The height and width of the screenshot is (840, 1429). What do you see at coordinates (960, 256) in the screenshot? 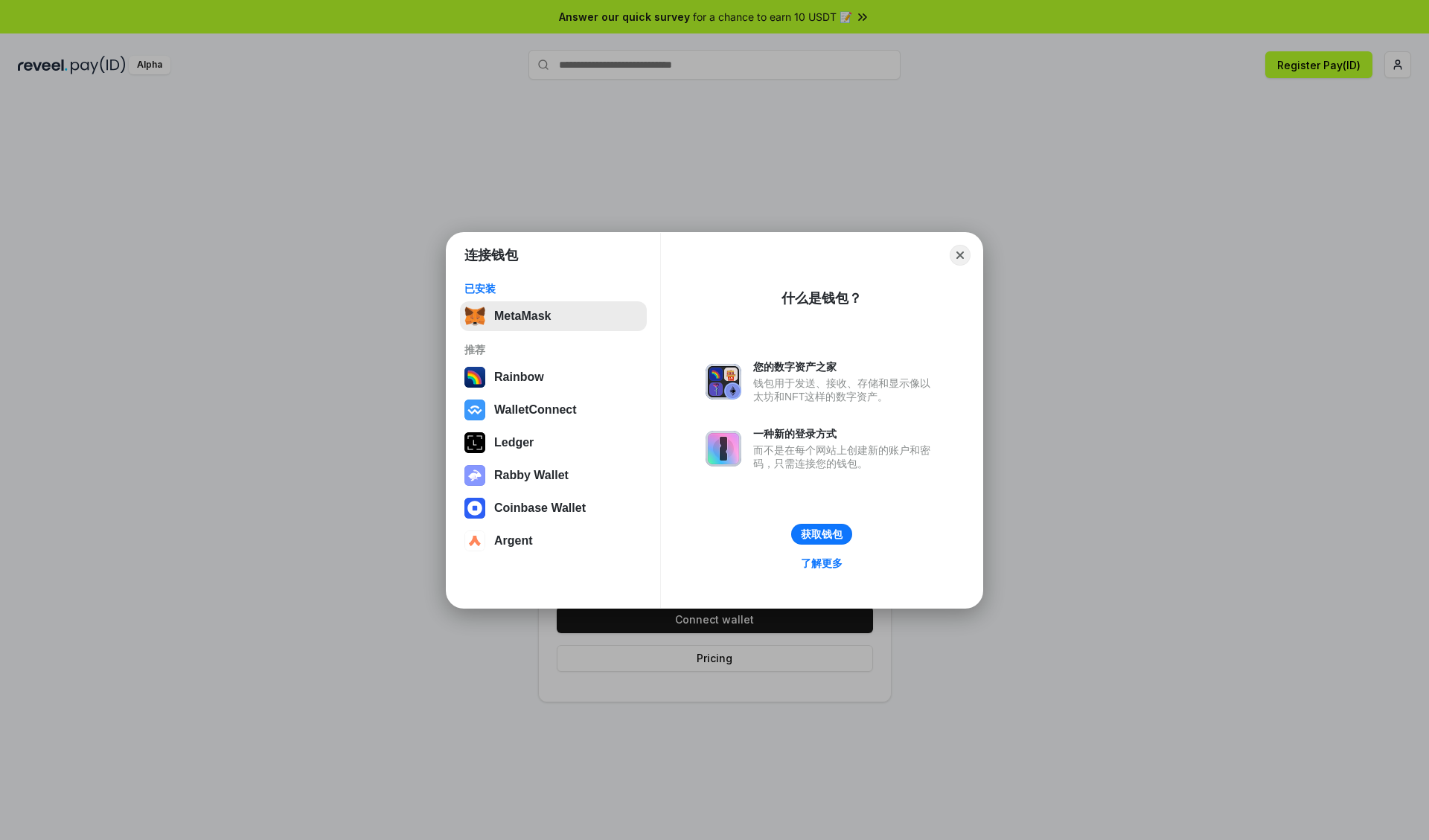
I see `button: Close` at bounding box center [960, 256].